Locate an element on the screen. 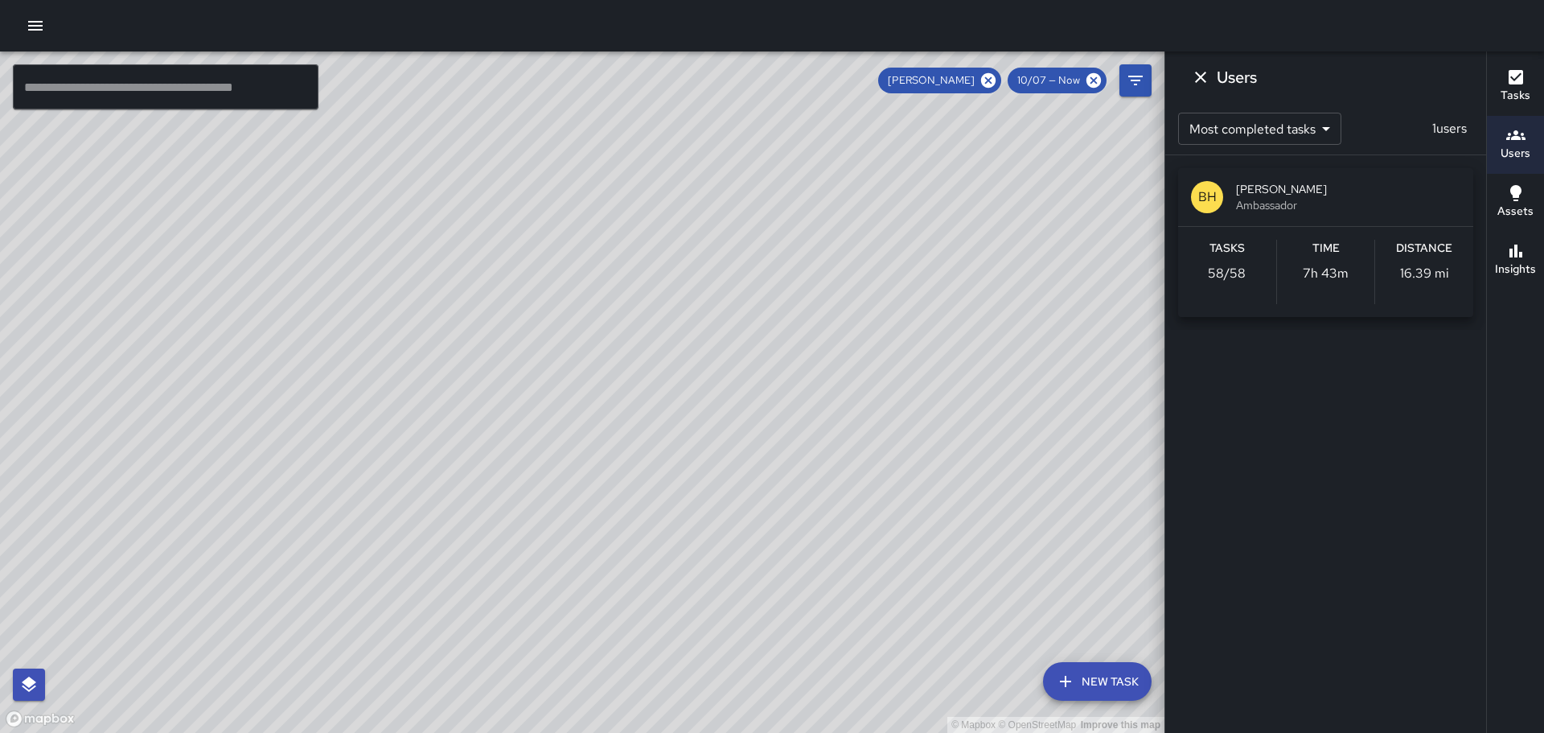  button: Filters is located at coordinates (1136, 80).